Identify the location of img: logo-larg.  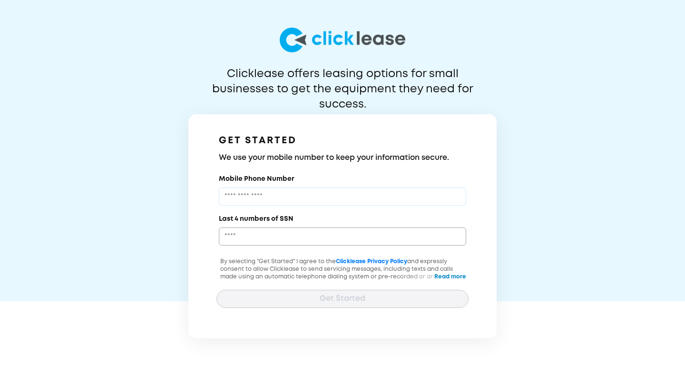
(342, 40).